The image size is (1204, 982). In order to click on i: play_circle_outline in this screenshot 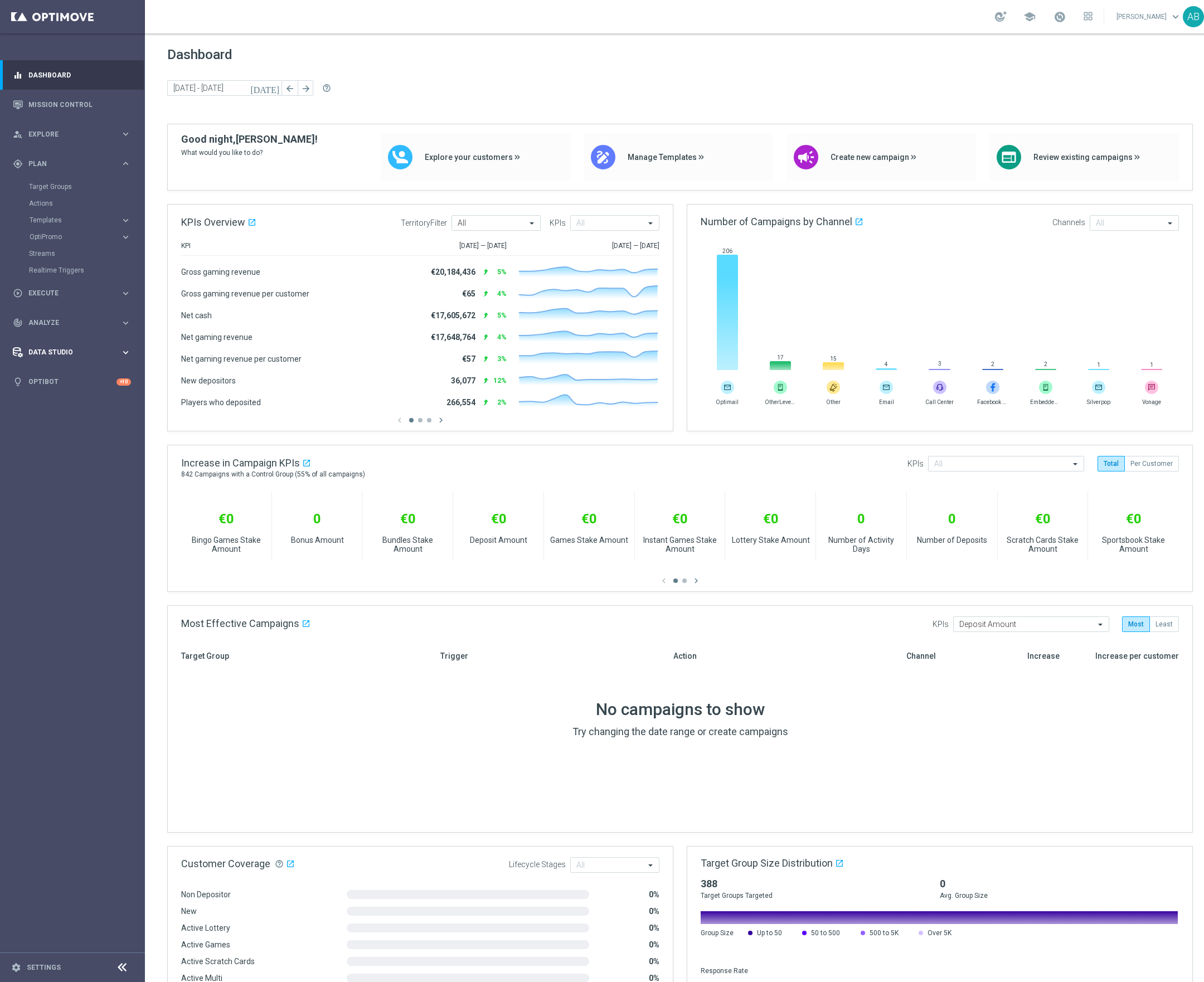, I will do `click(18, 294)`.